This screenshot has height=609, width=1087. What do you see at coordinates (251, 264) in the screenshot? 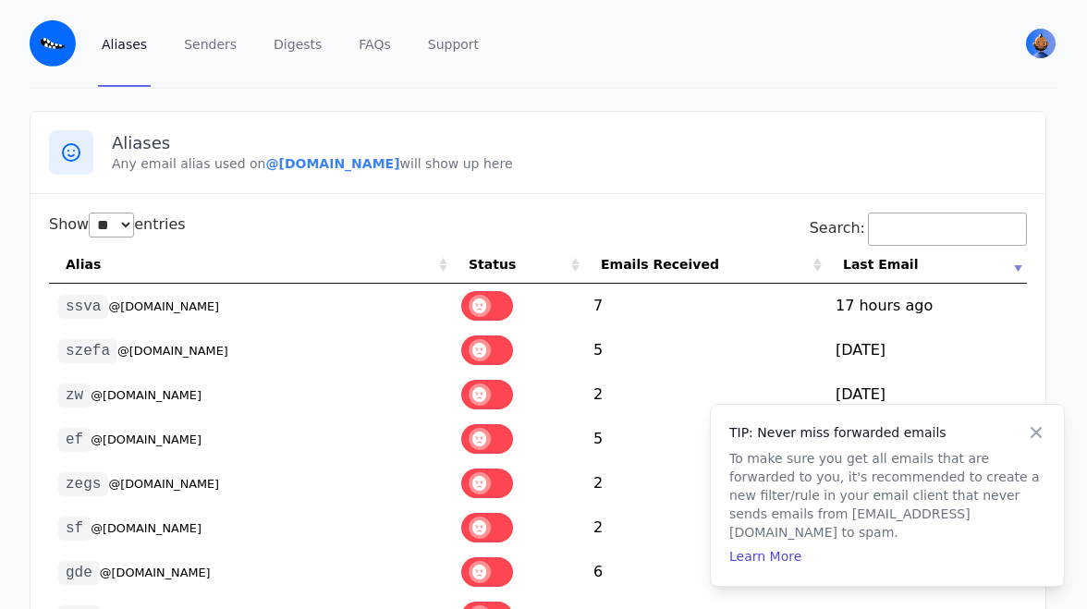
I see `th: Alias: activate to sort column ascending` at bounding box center [251, 264].